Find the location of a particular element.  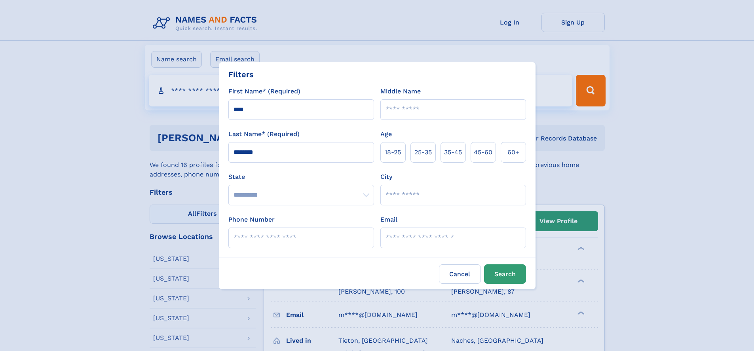

label: Phone Number is located at coordinates (251, 220).